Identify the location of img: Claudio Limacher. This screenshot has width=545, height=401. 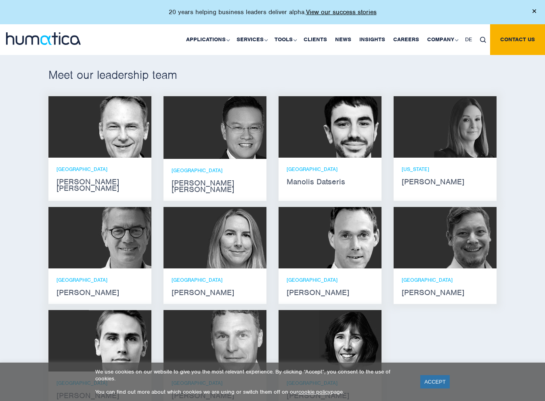
(465, 237).